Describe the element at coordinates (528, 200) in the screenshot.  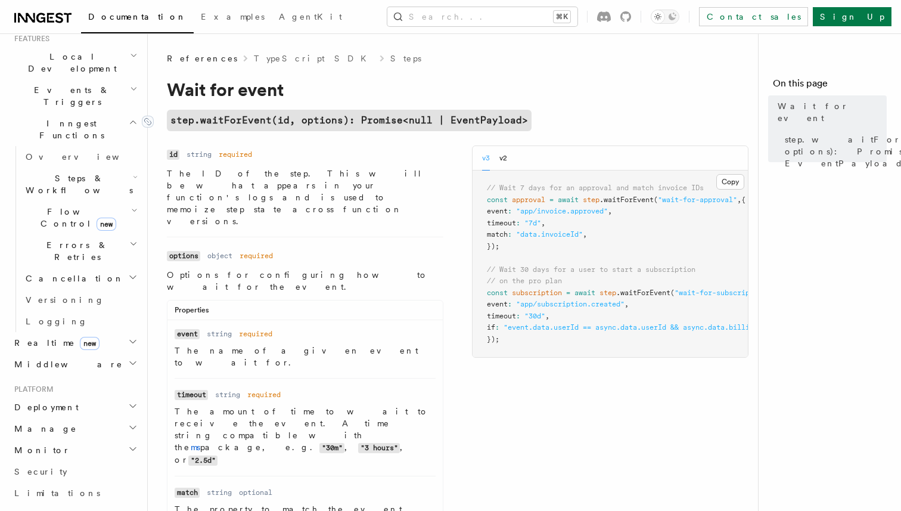
I see `span: approval` at that location.